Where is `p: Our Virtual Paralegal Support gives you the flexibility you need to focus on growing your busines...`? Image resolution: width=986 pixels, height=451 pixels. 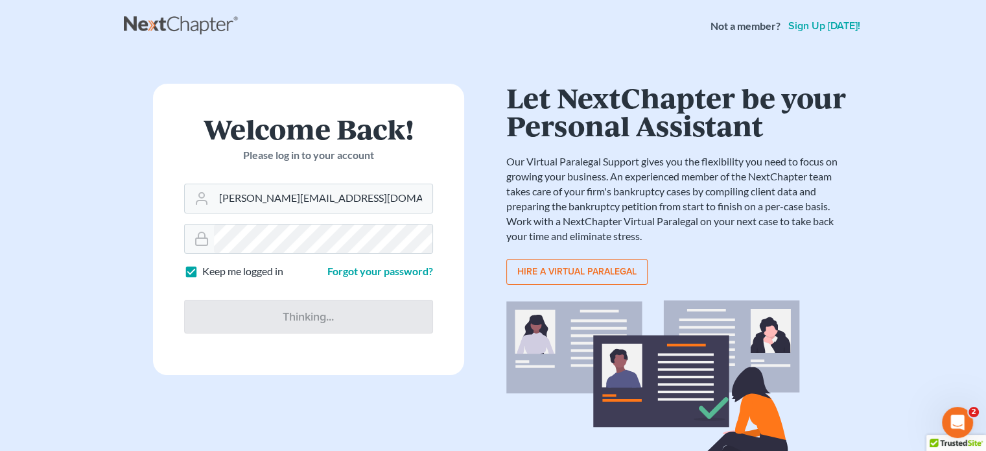
p: Our Virtual Paralegal Support gives you the flexibility you need to focus on growing your busines... is located at coordinates (678, 198).